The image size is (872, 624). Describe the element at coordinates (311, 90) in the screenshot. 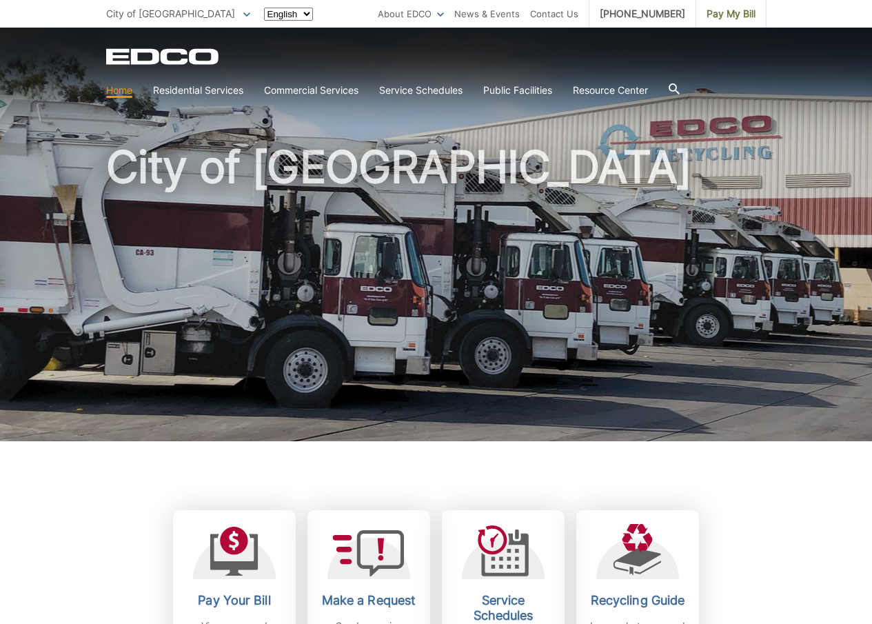

I see `a: Commercial Services` at that location.